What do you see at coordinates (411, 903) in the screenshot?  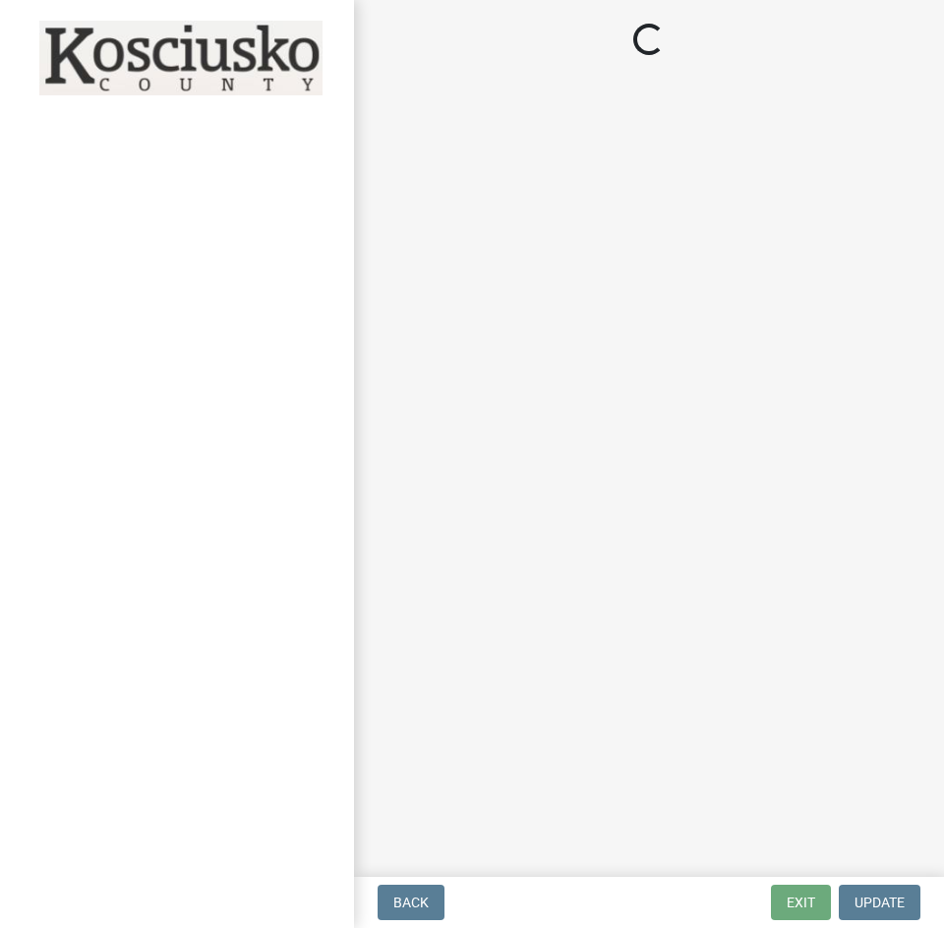 I see `span: Back` at bounding box center [411, 903].